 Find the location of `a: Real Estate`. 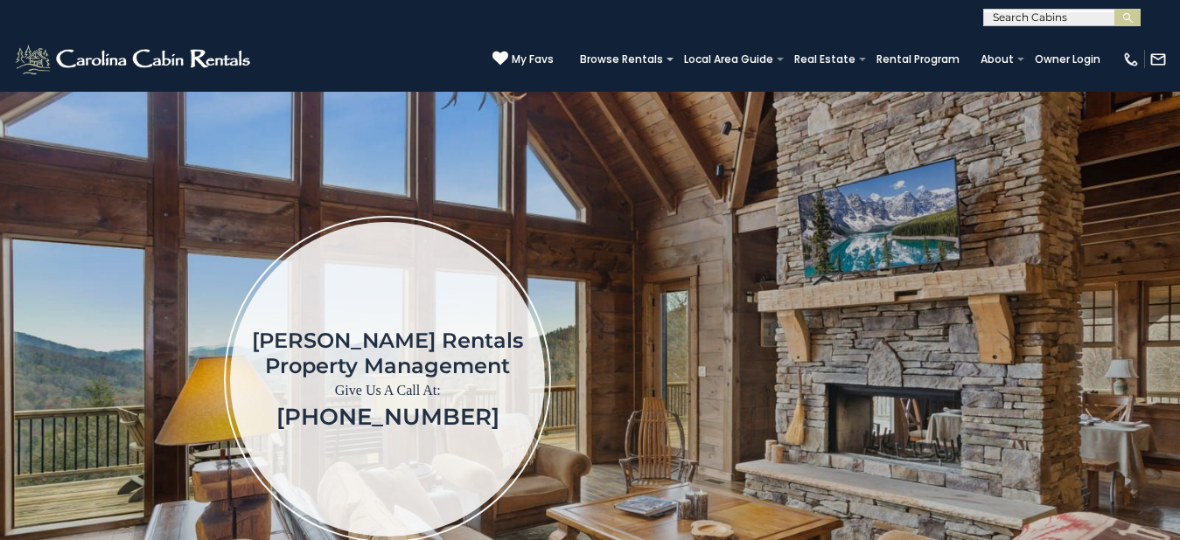

a: Real Estate is located at coordinates (825, 59).